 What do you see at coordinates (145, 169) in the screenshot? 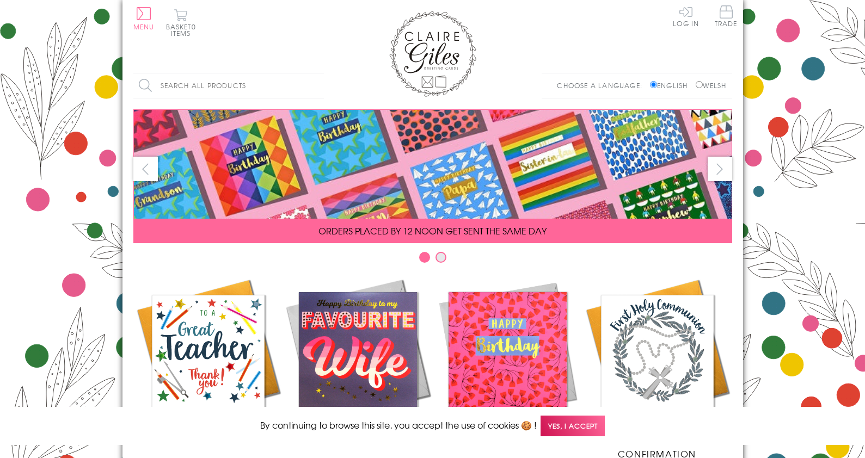
I see `button: prev` at bounding box center [145, 169].